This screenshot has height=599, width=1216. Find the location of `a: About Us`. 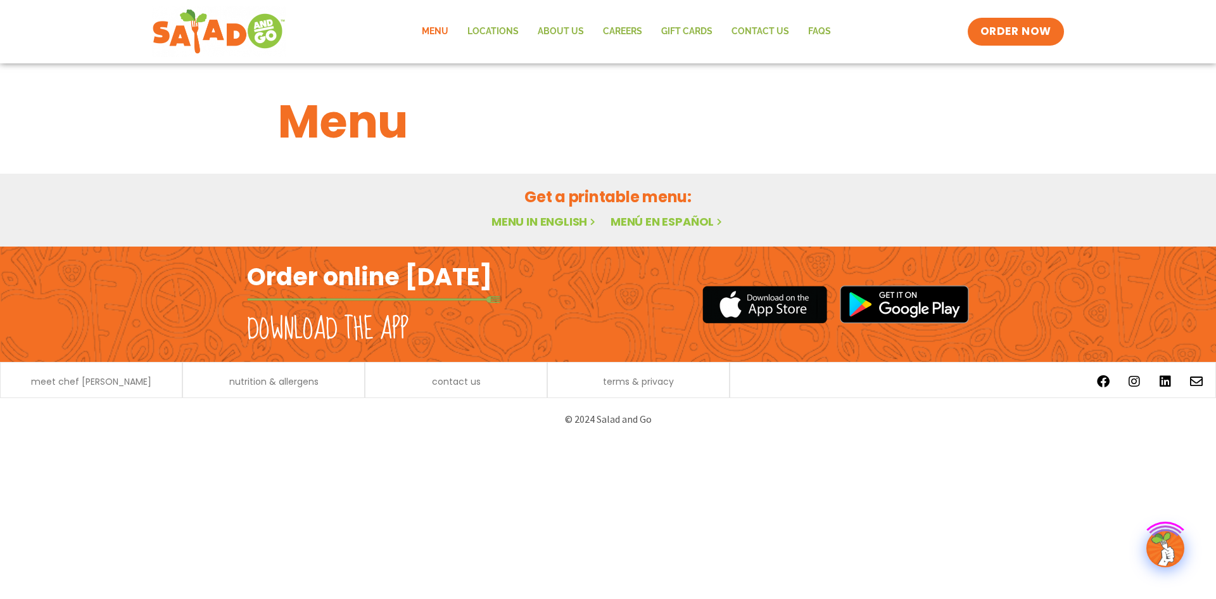

a: About Us is located at coordinates (561, 32).